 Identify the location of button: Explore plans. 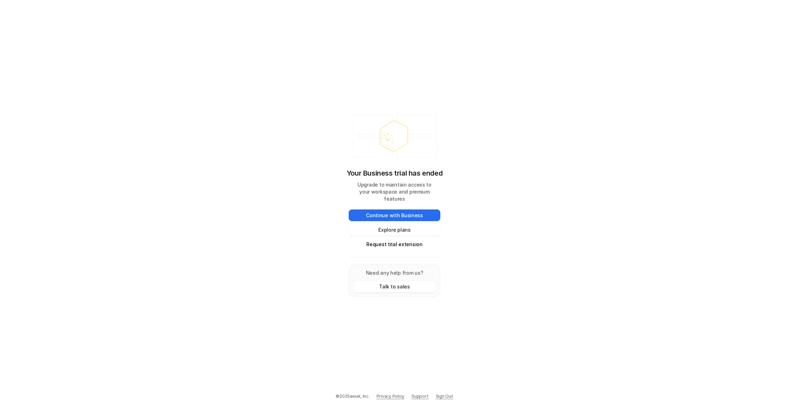
(395, 229).